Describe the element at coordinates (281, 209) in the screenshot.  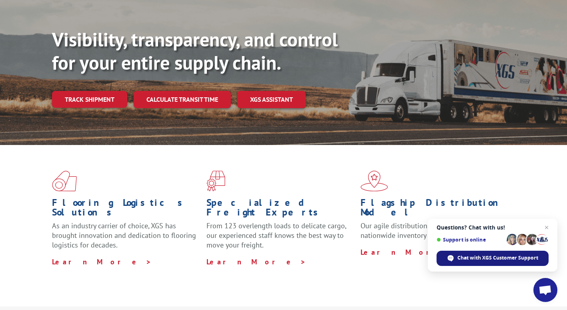
I see `h1: Specialized Freight Experts` at that location.